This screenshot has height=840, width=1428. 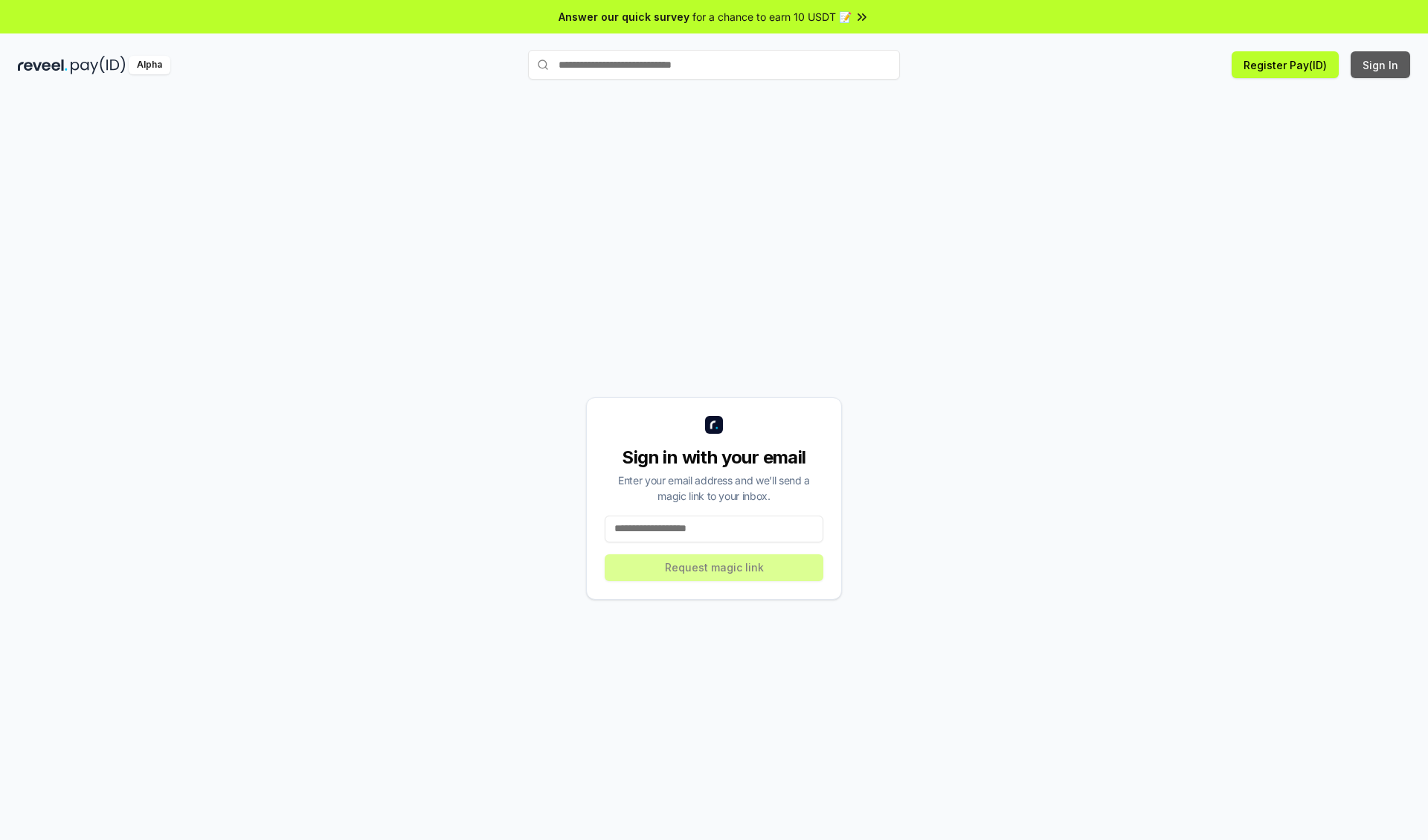 I want to click on img: pay_id, so click(x=99, y=65).